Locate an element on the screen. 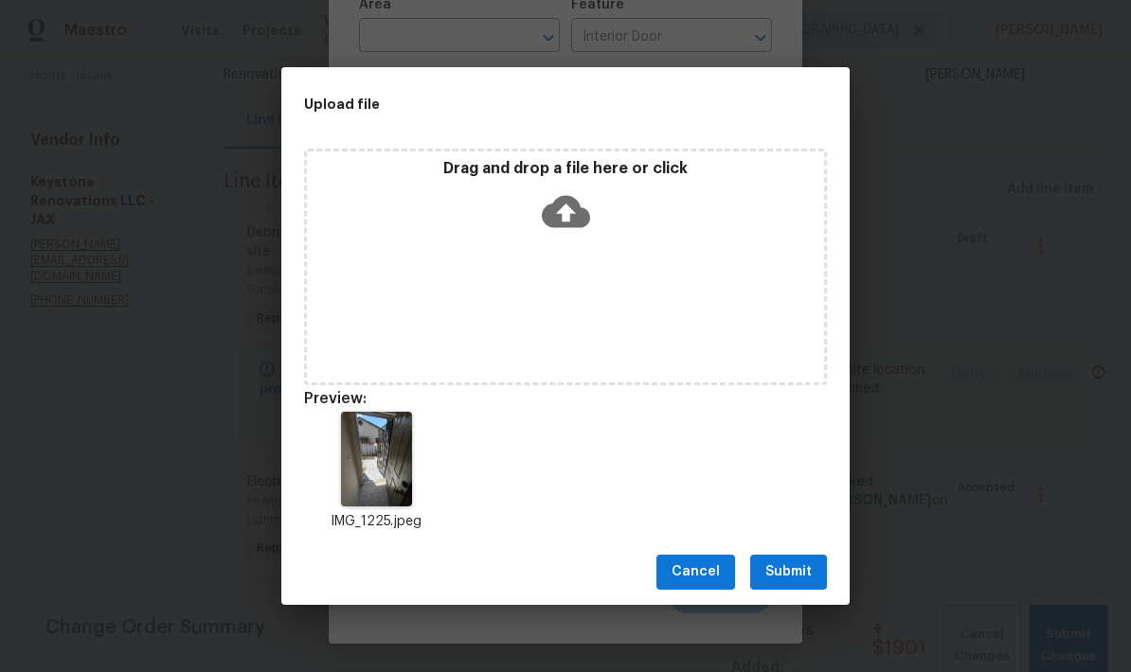  img: 2Q== is located at coordinates (376, 459).